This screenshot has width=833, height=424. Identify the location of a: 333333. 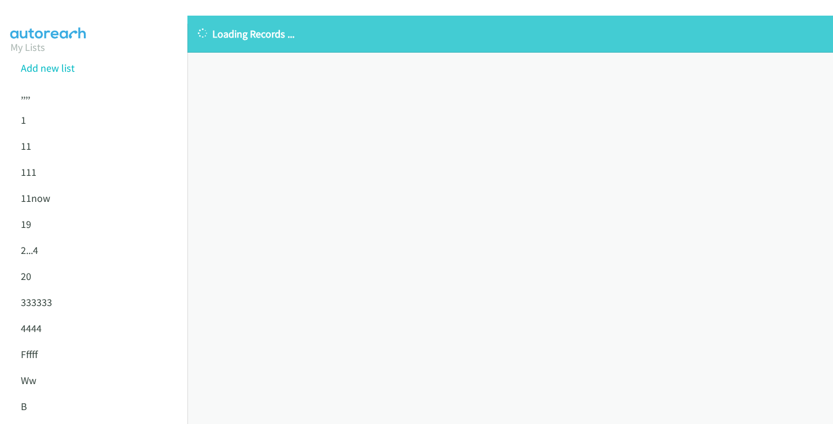
(36, 302).